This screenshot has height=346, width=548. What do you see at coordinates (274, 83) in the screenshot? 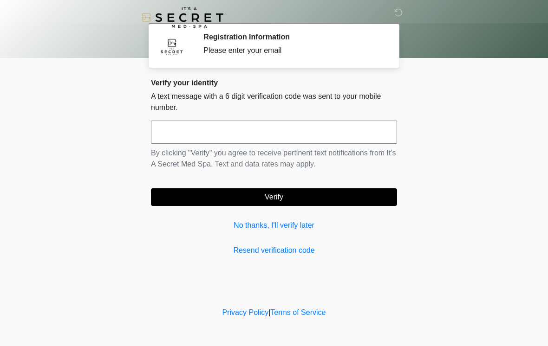
I see `h2: Verify your identity` at bounding box center [274, 83].